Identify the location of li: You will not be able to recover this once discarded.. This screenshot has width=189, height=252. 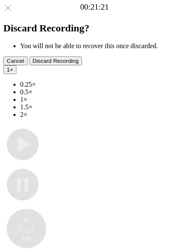
(103, 46).